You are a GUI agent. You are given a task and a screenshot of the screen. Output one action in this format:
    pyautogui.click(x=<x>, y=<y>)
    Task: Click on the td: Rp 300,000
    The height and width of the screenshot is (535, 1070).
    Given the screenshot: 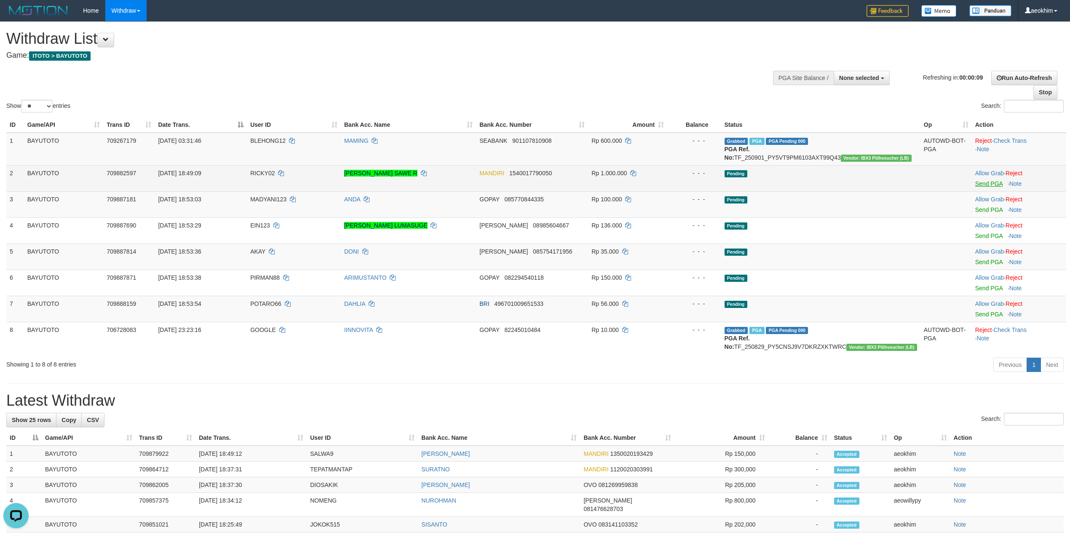 What is the action you would take?
    pyautogui.click(x=721, y=469)
    